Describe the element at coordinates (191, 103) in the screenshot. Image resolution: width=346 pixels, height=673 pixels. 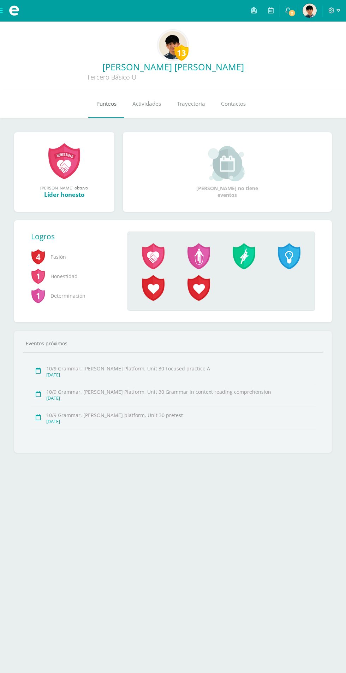
I see `span: Trayectoria` at that location.